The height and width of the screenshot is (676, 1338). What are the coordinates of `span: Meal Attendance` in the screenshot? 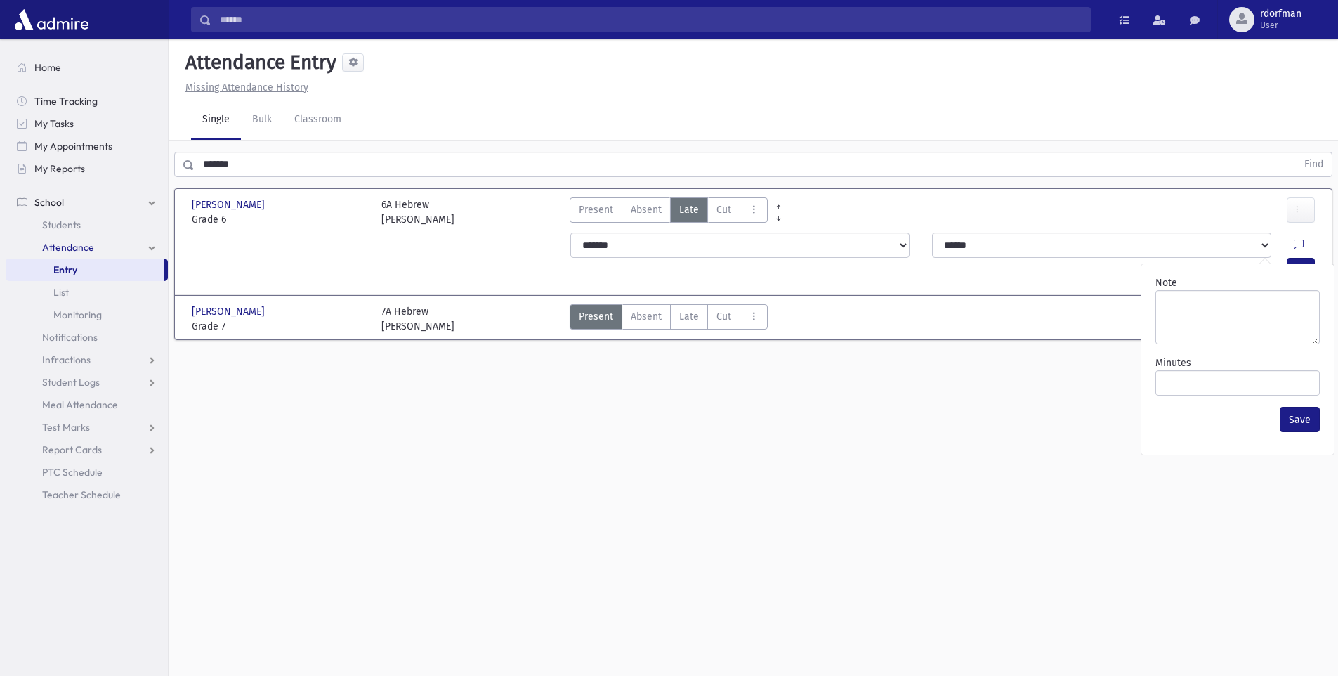 It's located at (80, 404).